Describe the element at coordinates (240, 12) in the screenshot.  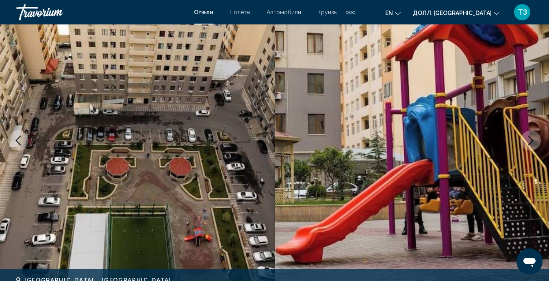
I see `ya-tr-span: Полеты` at that location.